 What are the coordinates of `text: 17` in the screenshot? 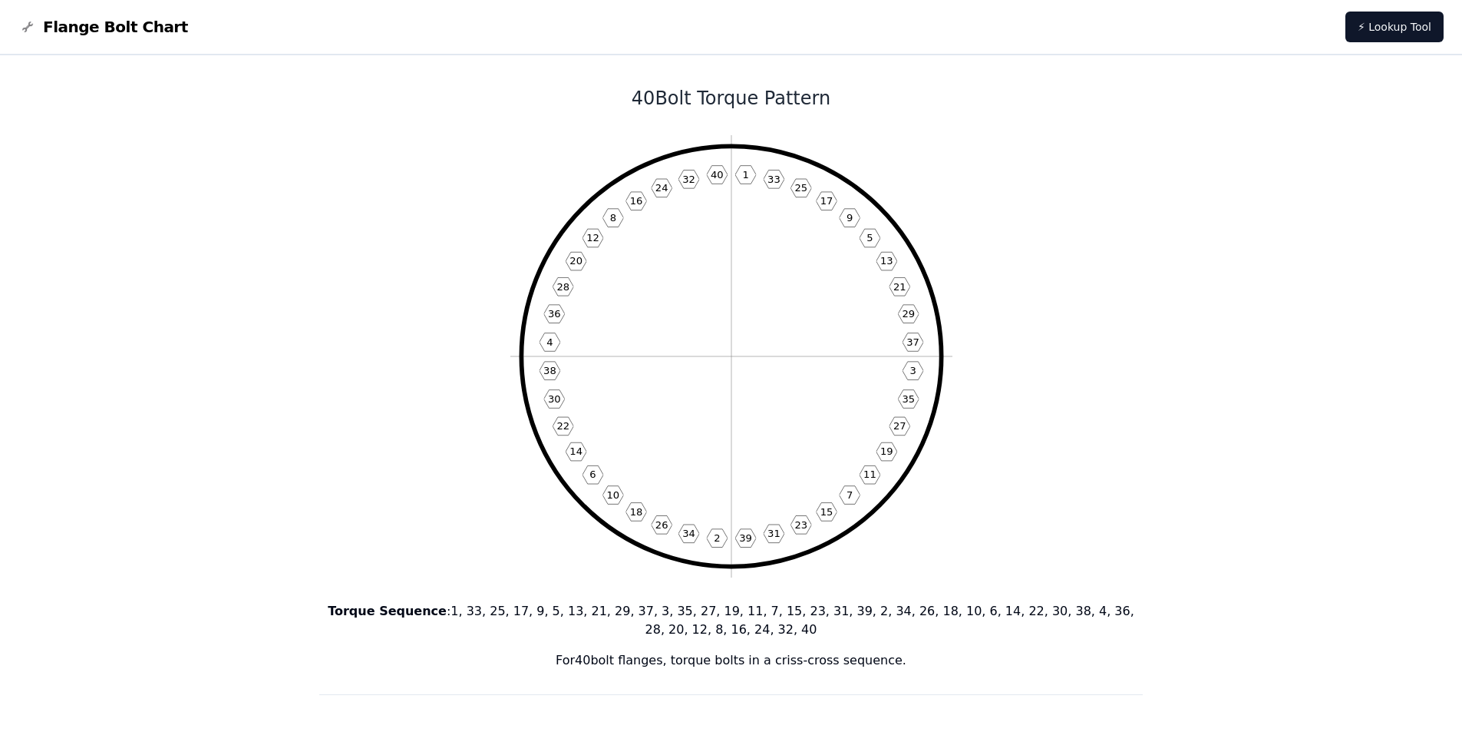 It's located at (826, 200).